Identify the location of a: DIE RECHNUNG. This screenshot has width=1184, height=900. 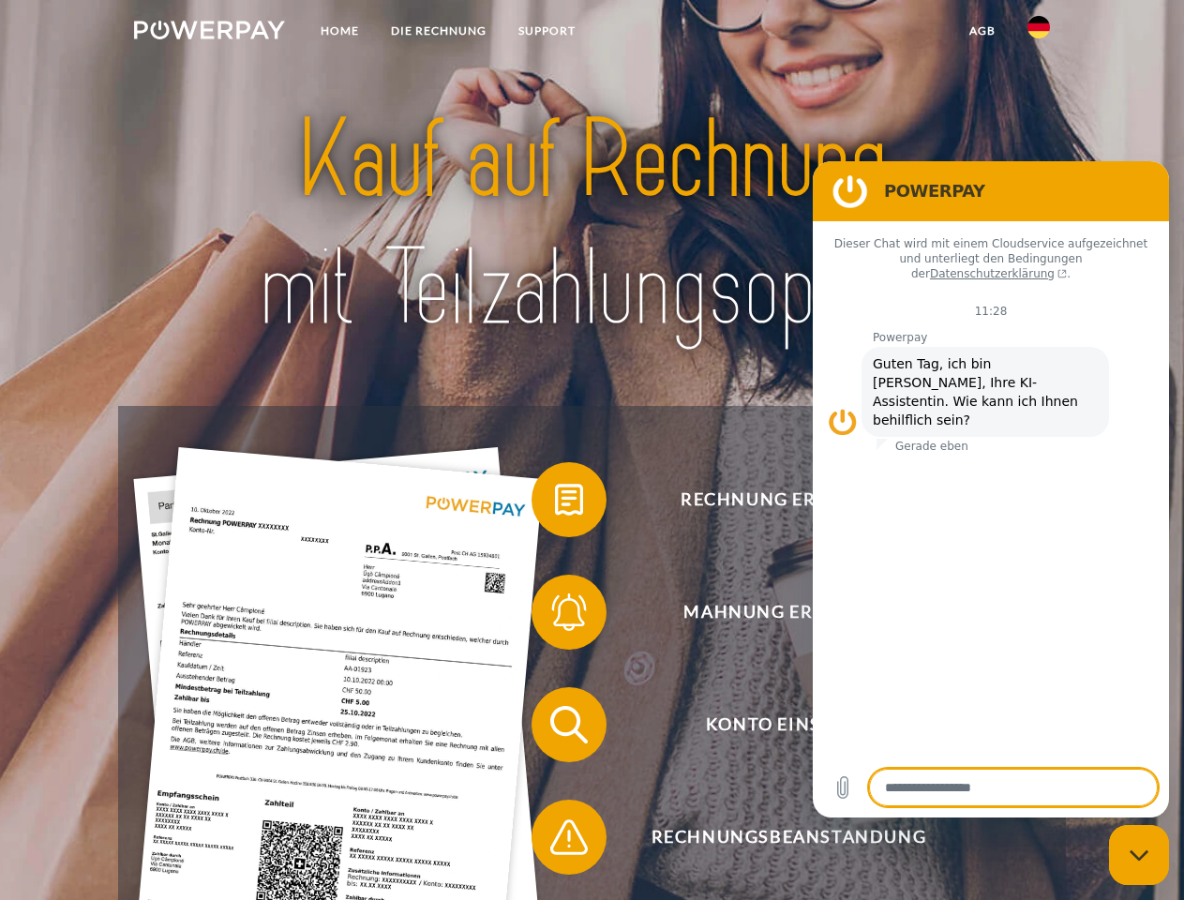
(439, 31).